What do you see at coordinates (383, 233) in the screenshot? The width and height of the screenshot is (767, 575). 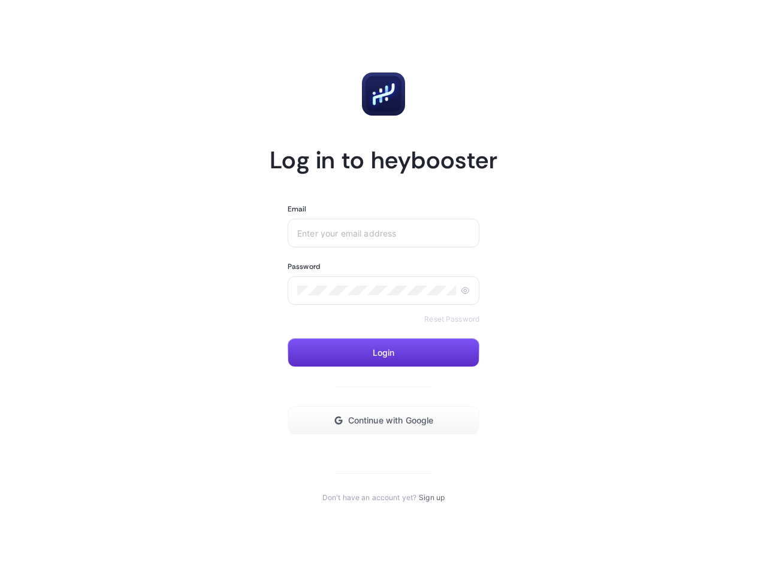 I see `input: Enter your email address` at bounding box center [383, 233].